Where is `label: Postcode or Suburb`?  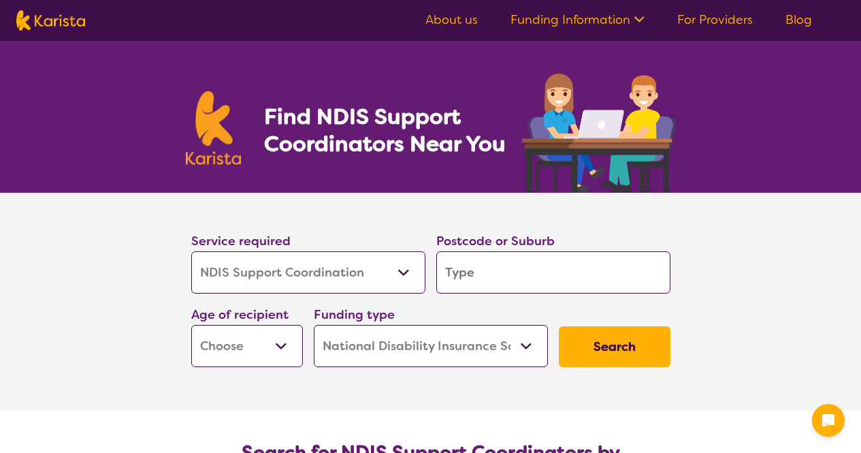 label: Postcode or Suburb is located at coordinates (496, 241).